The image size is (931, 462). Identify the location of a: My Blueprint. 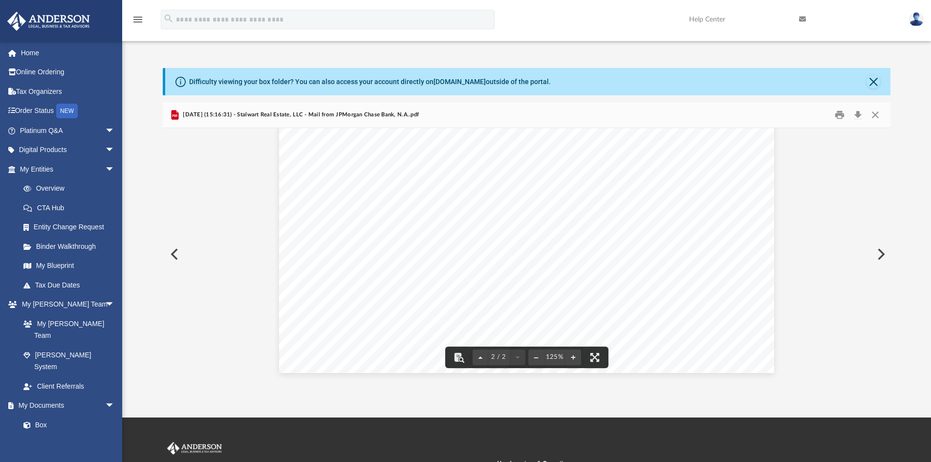
(69, 266).